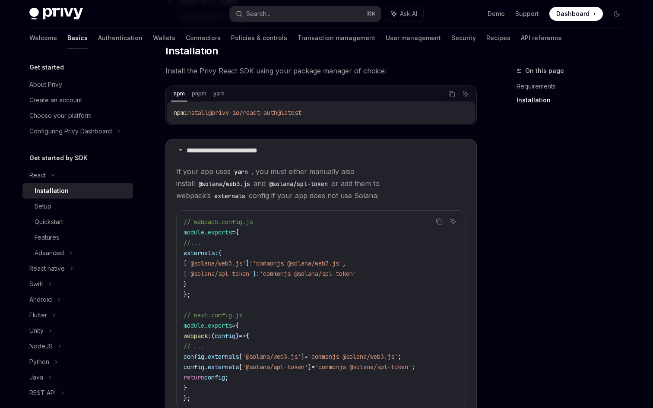 The image size is (653, 408). I want to click on div: Python, so click(39, 362).